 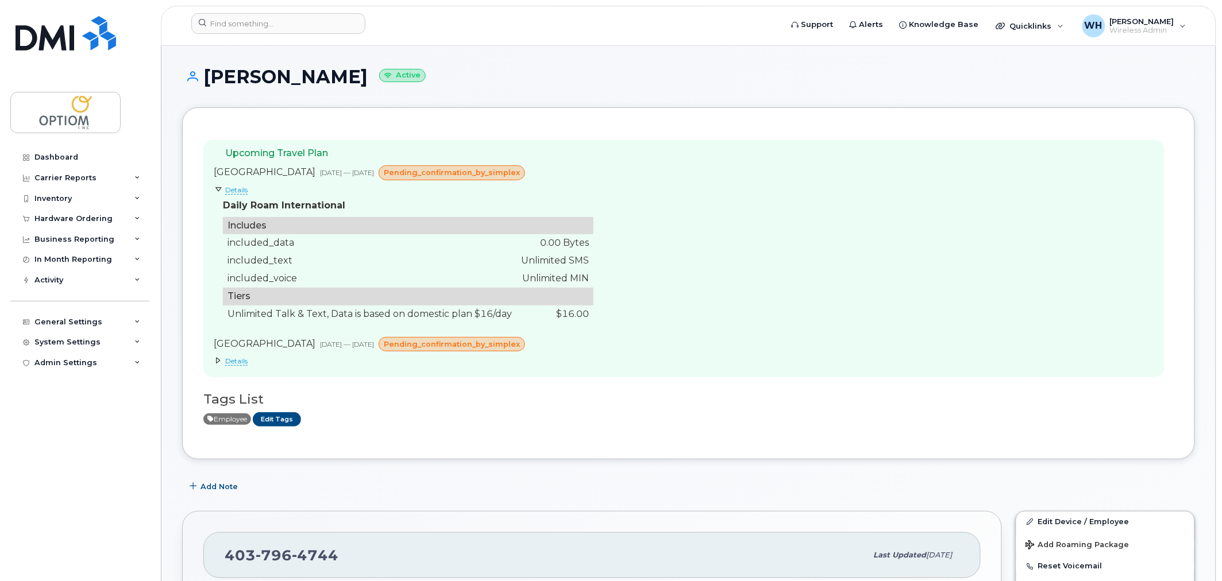 What do you see at coordinates (369, 314) in the screenshot?
I see `td: Unlimited Talk & Text, Data is based on domestic plan $16/day` at bounding box center [369, 314].